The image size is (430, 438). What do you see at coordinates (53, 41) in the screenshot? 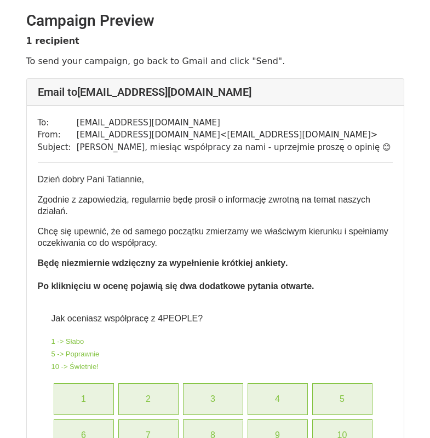
I see `strong: 1 recipient` at bounding box center [53, 41].